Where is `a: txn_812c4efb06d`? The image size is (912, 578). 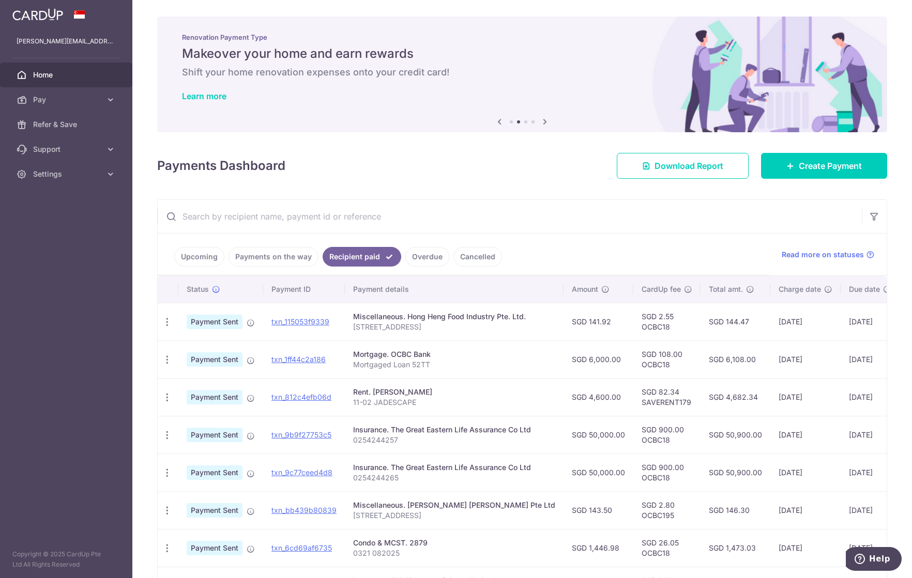 a: txn_812c4efb06d is located at coordinates (301, 397).